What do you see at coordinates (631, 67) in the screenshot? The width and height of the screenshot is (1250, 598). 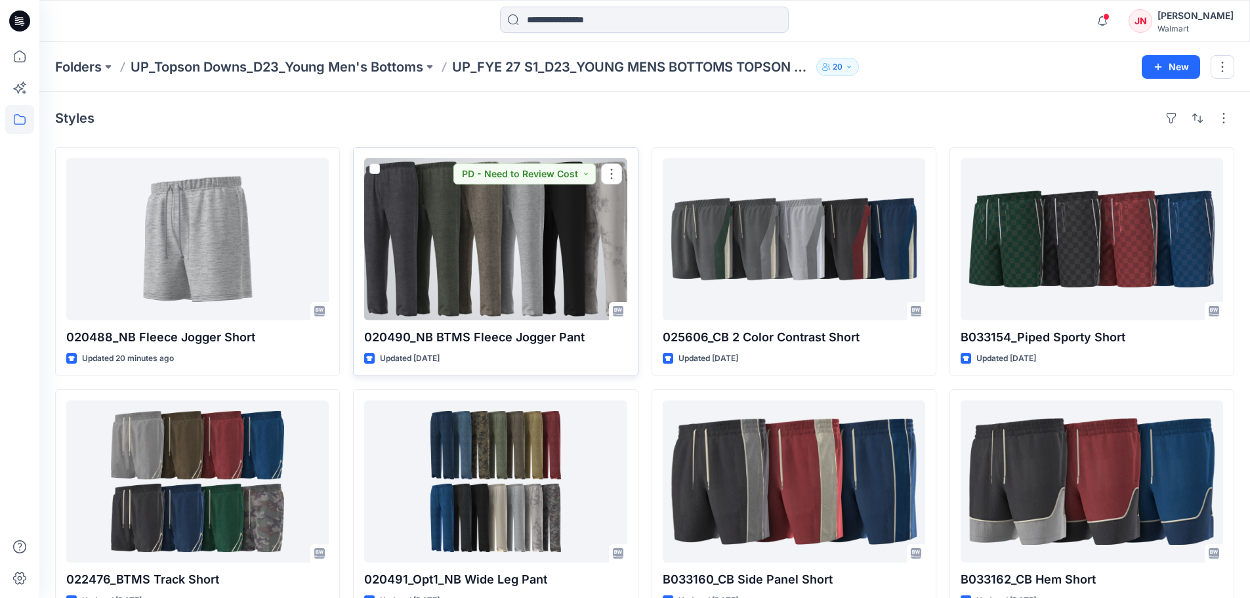 I see `p: UP_FYE 27 S1_D23_YOUNG MENS BOTTOMS TOPSON DOWNS` at bounding box center [631, 67].